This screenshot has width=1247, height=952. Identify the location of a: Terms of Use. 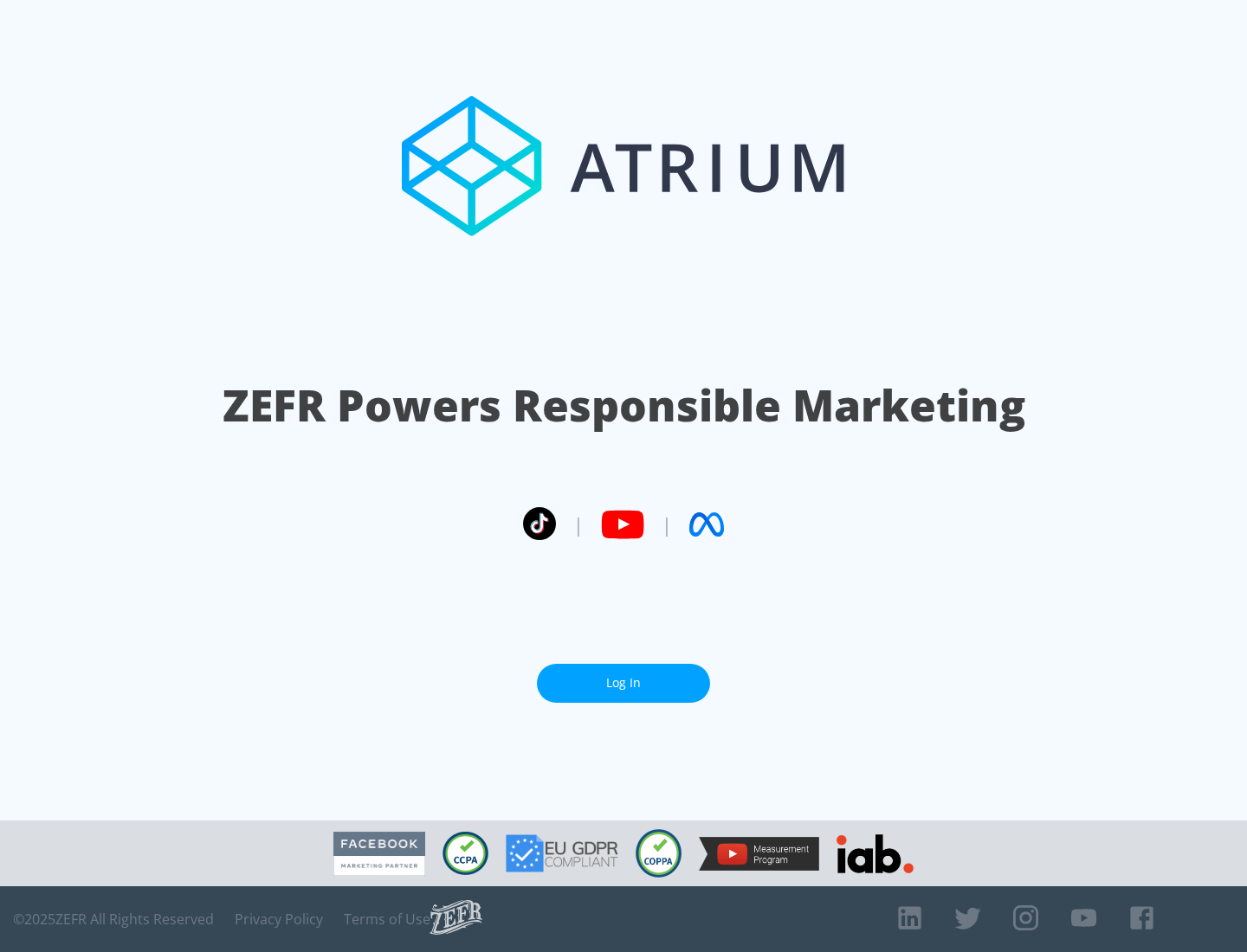
(387, 919).